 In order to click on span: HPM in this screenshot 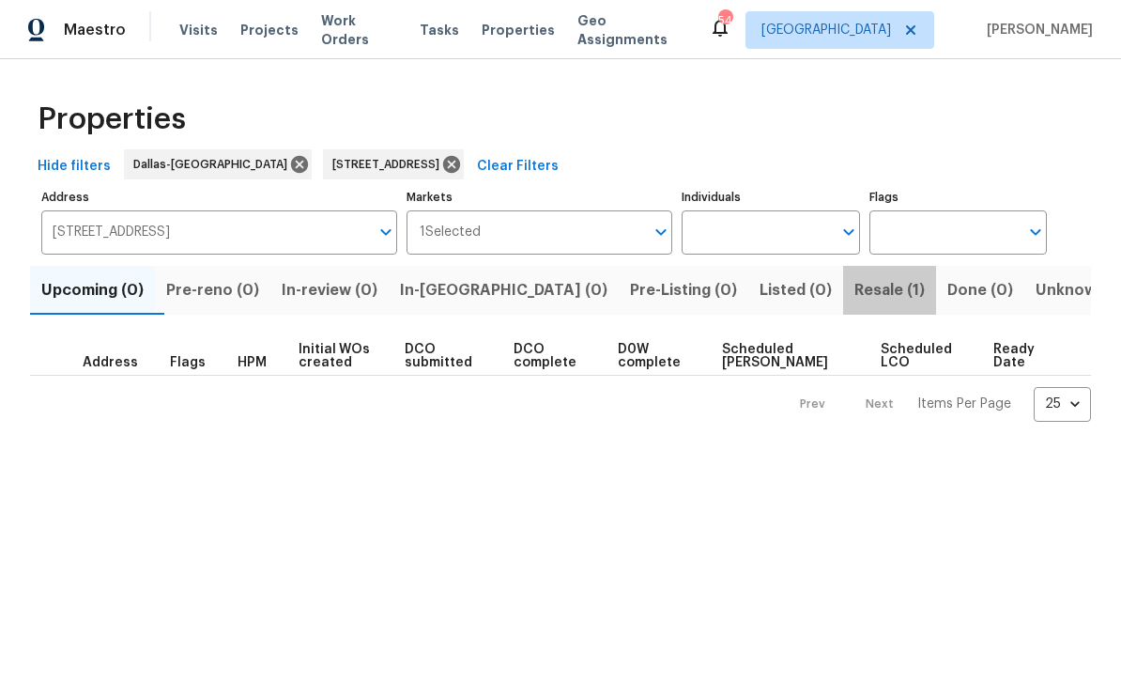, I will do `click(252, 363)`.